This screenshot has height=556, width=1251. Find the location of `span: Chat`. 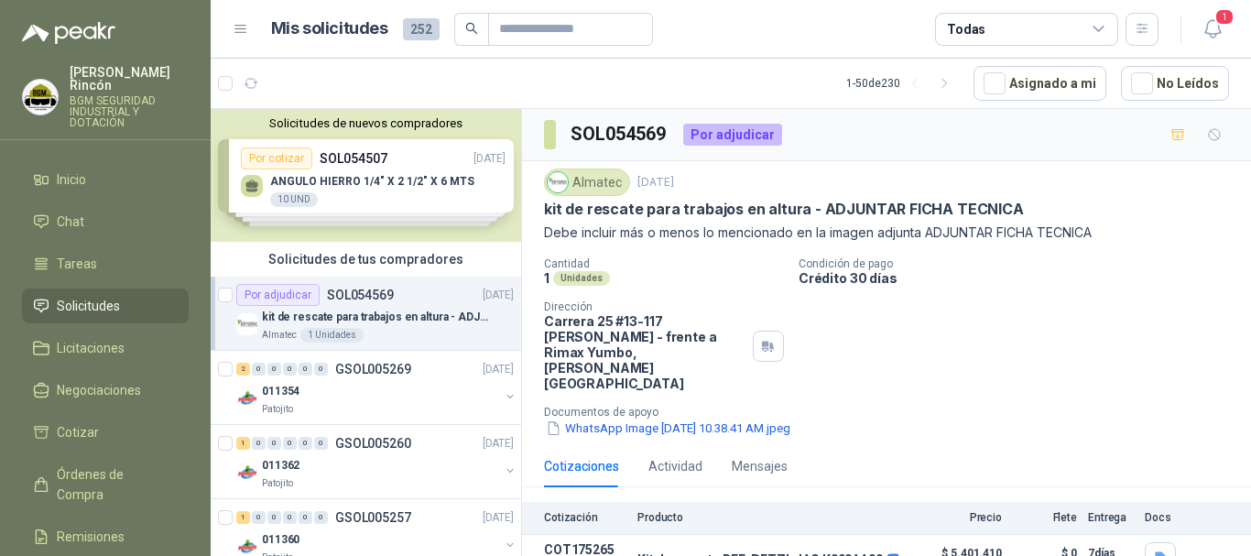

span: Chat is located at coordinates (70, 222).